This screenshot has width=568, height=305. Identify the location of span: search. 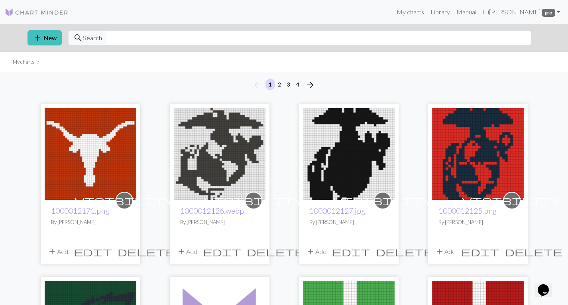
(78, 38).